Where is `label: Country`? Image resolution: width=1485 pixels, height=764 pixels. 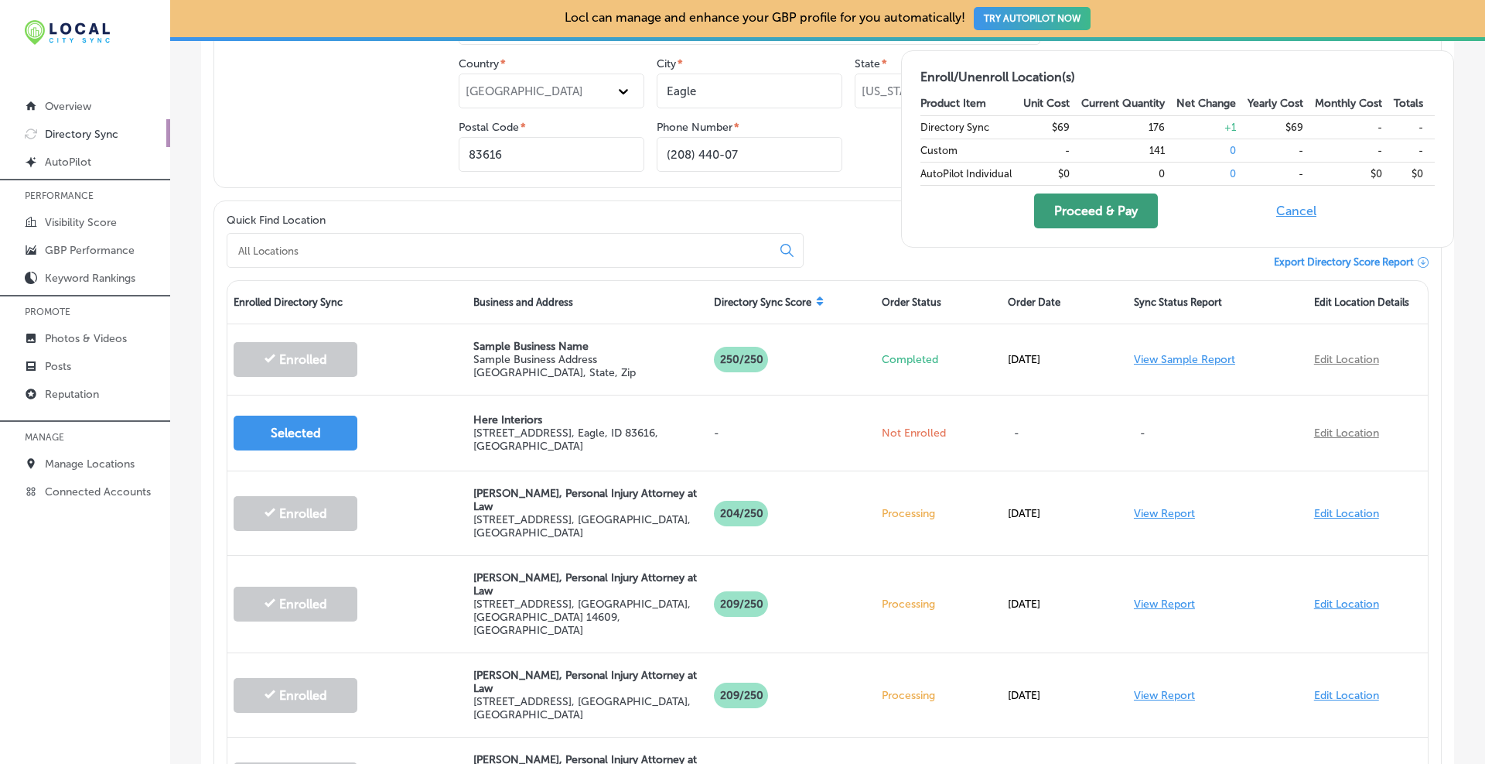
label: Country is located at coordinates (552, 63).